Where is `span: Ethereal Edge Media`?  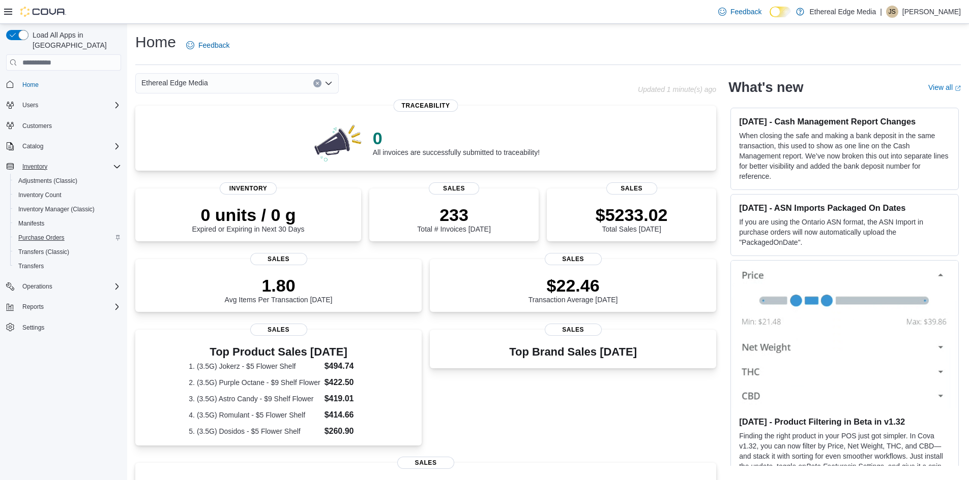 span: Ethereal Edge Media is located at coordinates (174, 83).